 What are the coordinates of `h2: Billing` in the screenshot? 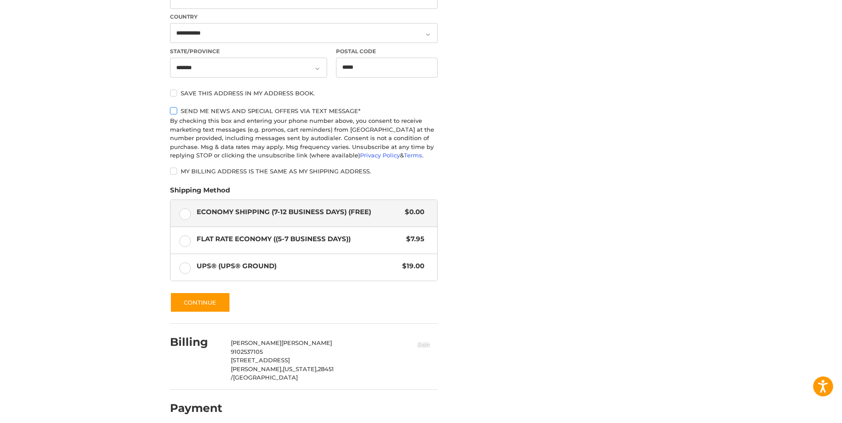 It's located at (196, 342).